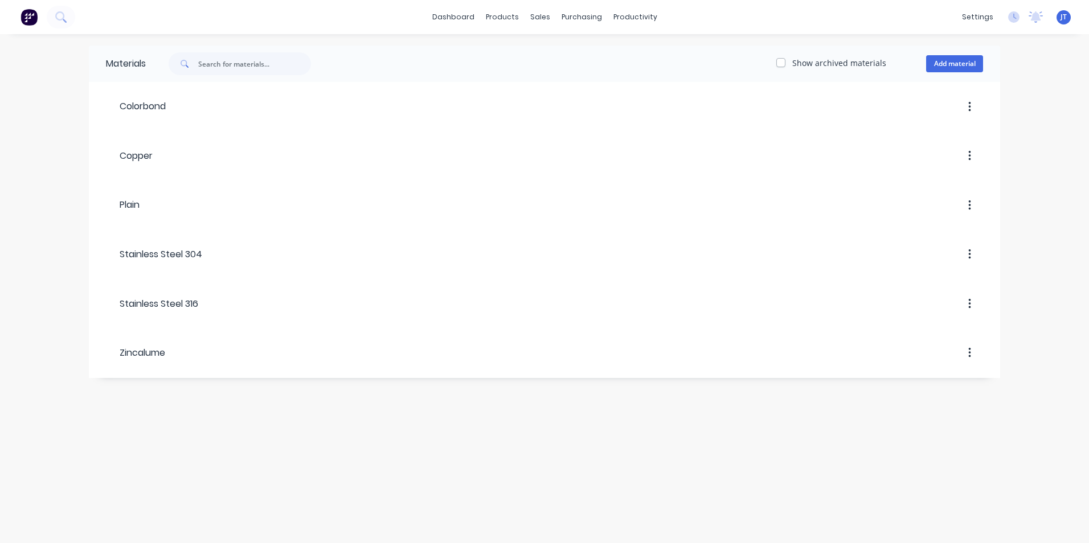 This screenshot has height=543, width=1089. I want to click on div: purchasing, so click(581, 17).